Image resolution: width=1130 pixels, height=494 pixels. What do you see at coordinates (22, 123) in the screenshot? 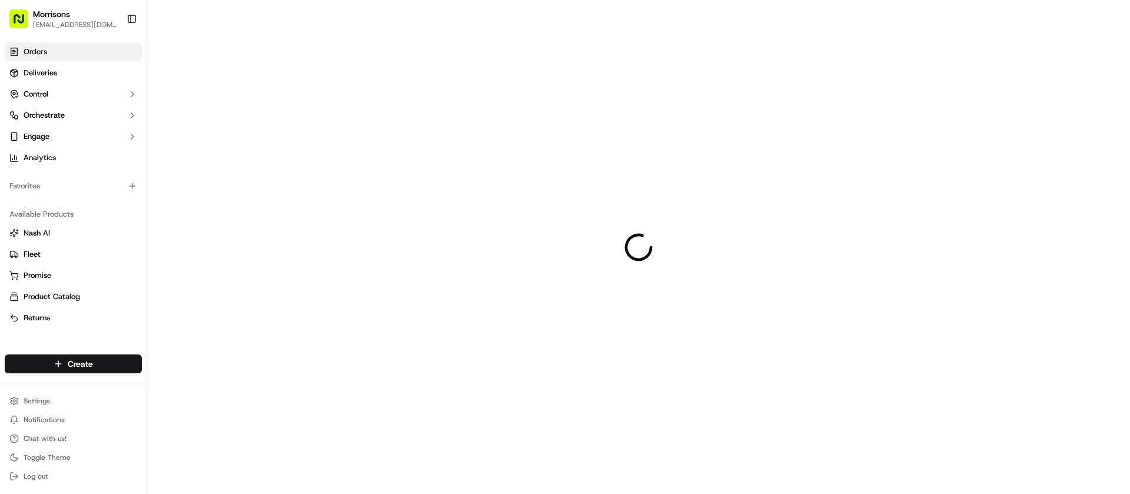
I see `img: 1736555255976-a54dd68f-1ca7-489b-9aae-adbdc363a1c4` at bounding box center [22, 123].